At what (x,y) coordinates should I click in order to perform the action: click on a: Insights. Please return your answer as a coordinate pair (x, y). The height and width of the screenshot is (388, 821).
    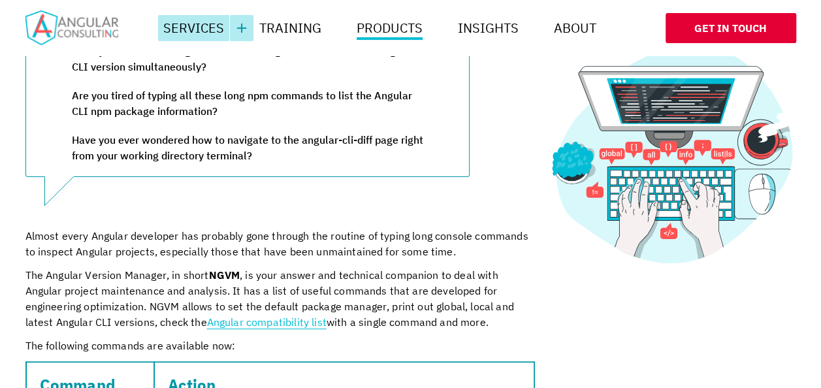
    Looking at the image, I should click on (488, 28).